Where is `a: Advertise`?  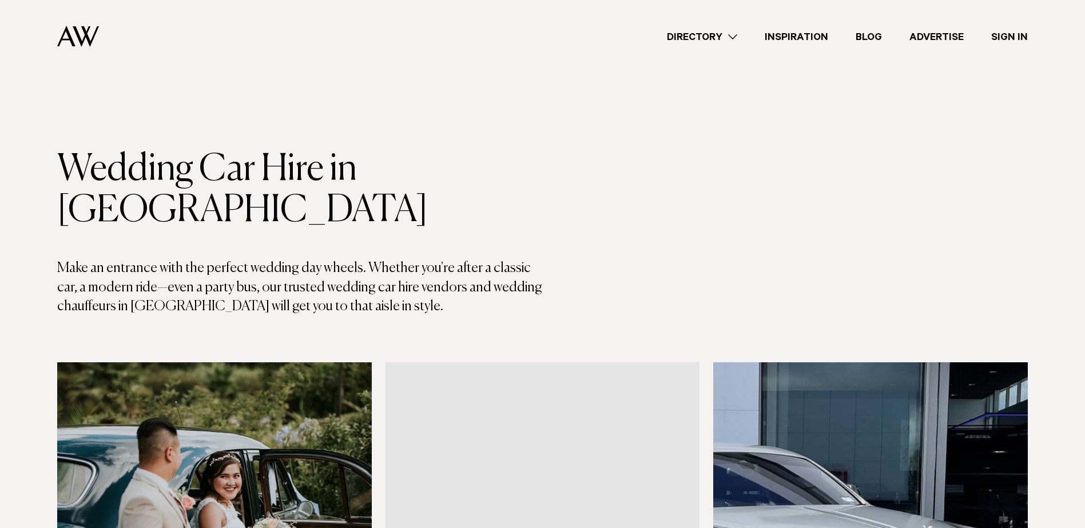
a: Advertise is located at coordinates (936, 37).